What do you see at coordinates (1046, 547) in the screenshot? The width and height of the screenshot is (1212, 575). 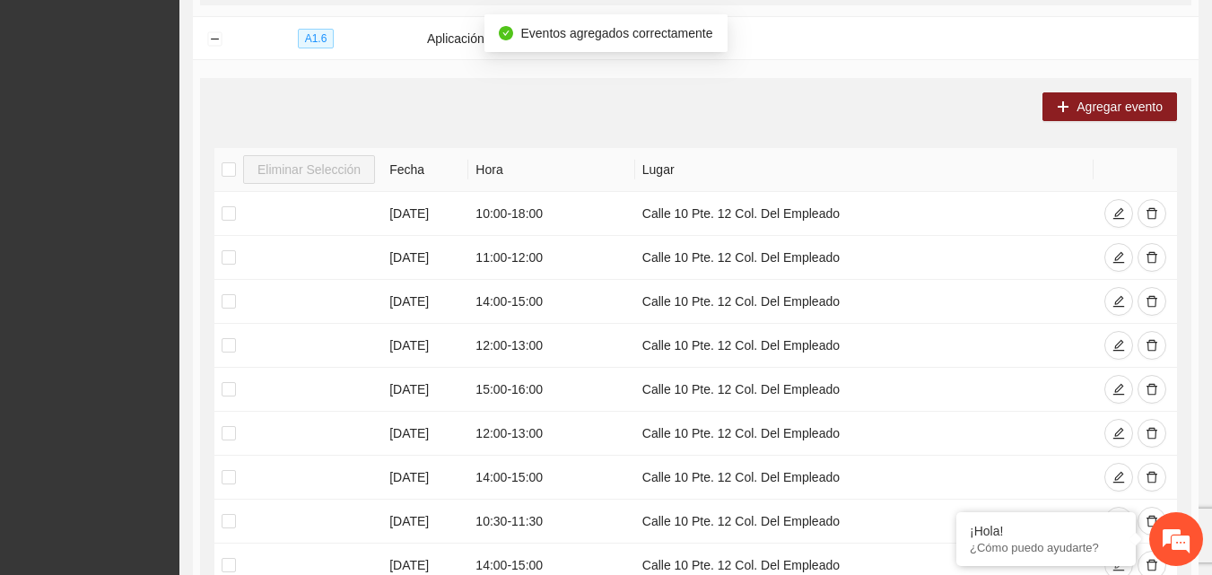 I see `p: ¿Cómo puedo ayudarte?` at bounding box center [1046, 547].